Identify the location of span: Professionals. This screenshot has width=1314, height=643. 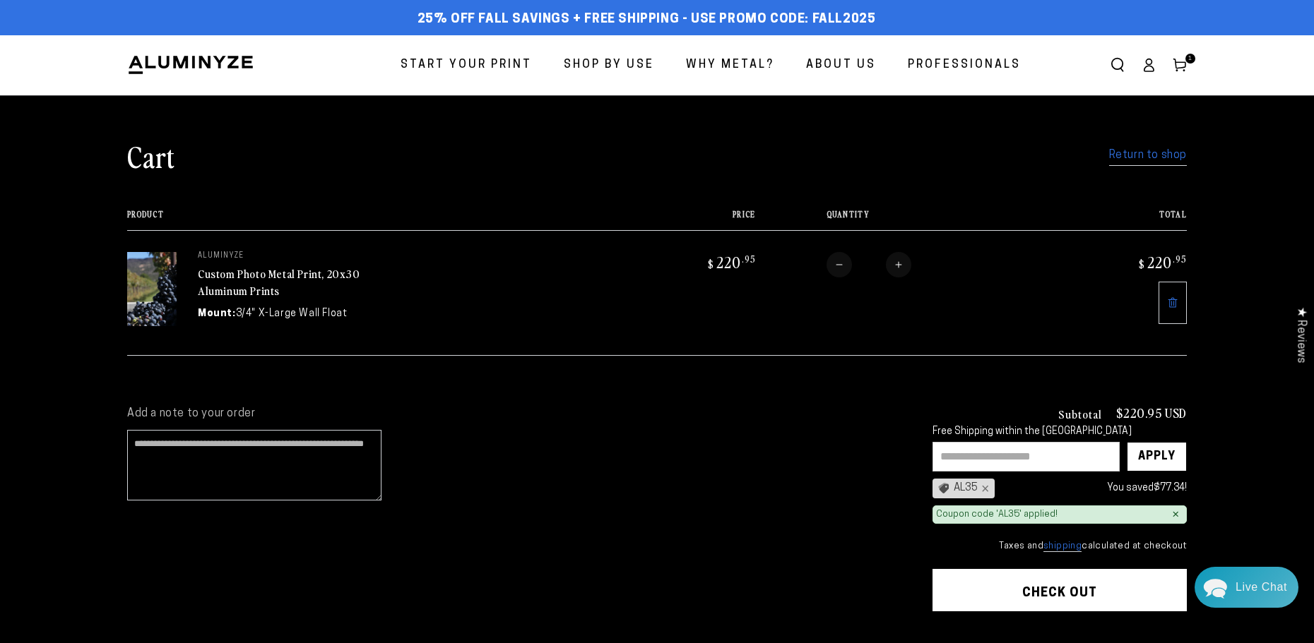
(964, 65).